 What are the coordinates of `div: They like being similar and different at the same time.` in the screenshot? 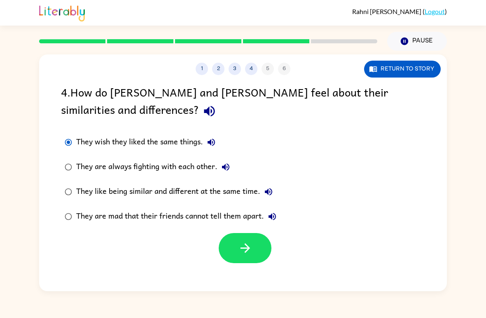 It's located at (176, 192).